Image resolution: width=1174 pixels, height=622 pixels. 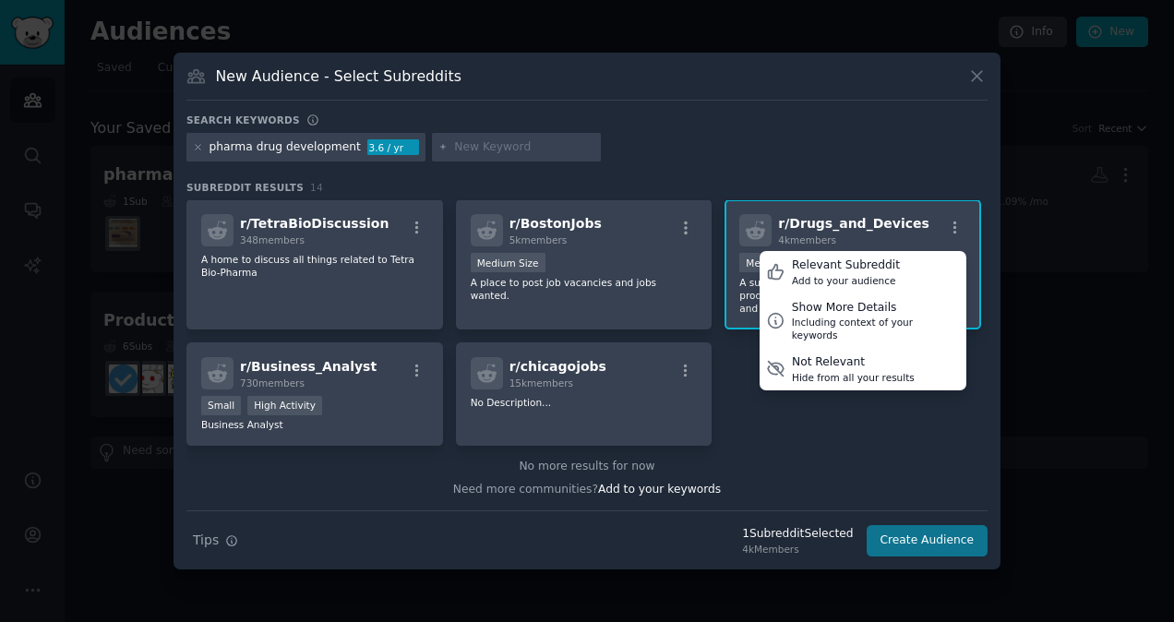 I want to click on div: Not Relevant, so click(x=853, y=363).